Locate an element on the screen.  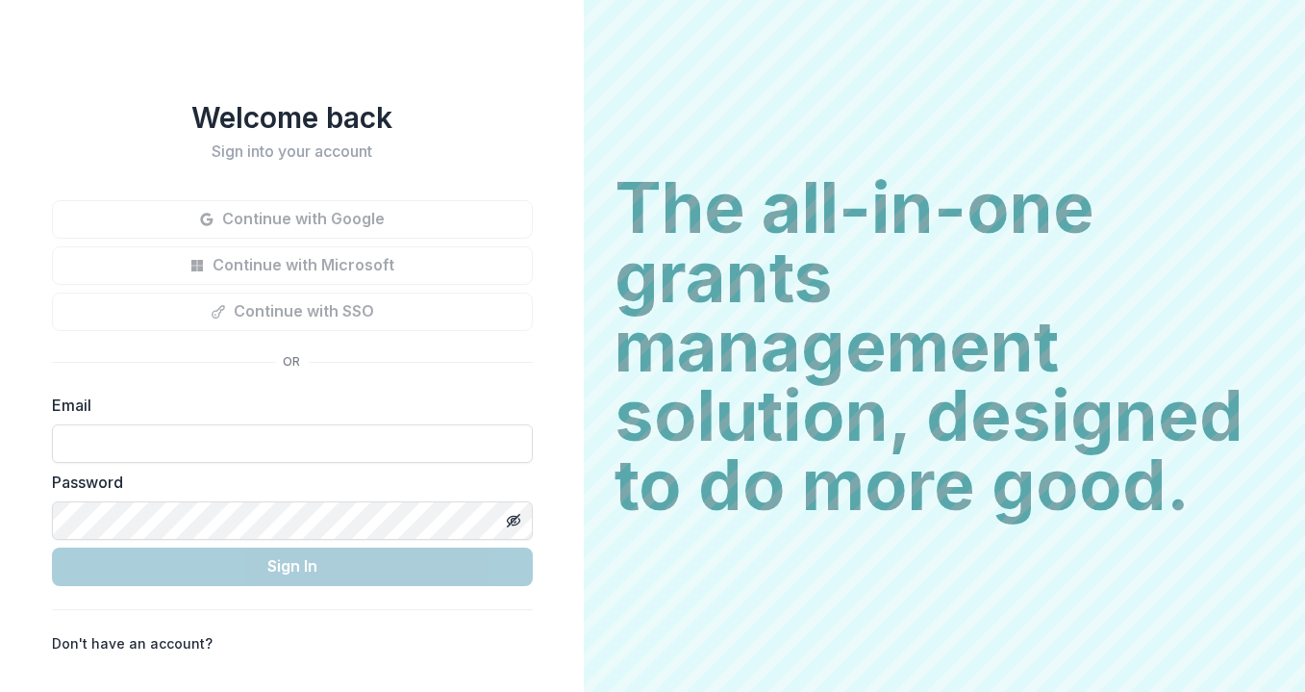
button: Continue with SSO is located at coordinates (292, 312).